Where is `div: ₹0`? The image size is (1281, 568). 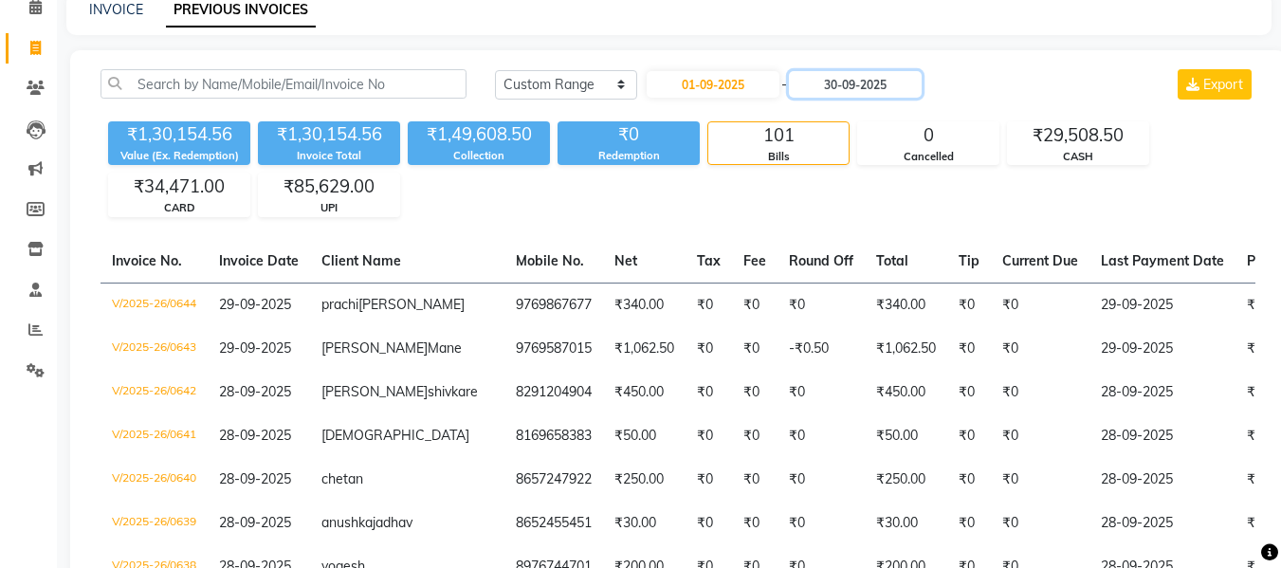
div: ₹0 is located at coordinates (629, 135).